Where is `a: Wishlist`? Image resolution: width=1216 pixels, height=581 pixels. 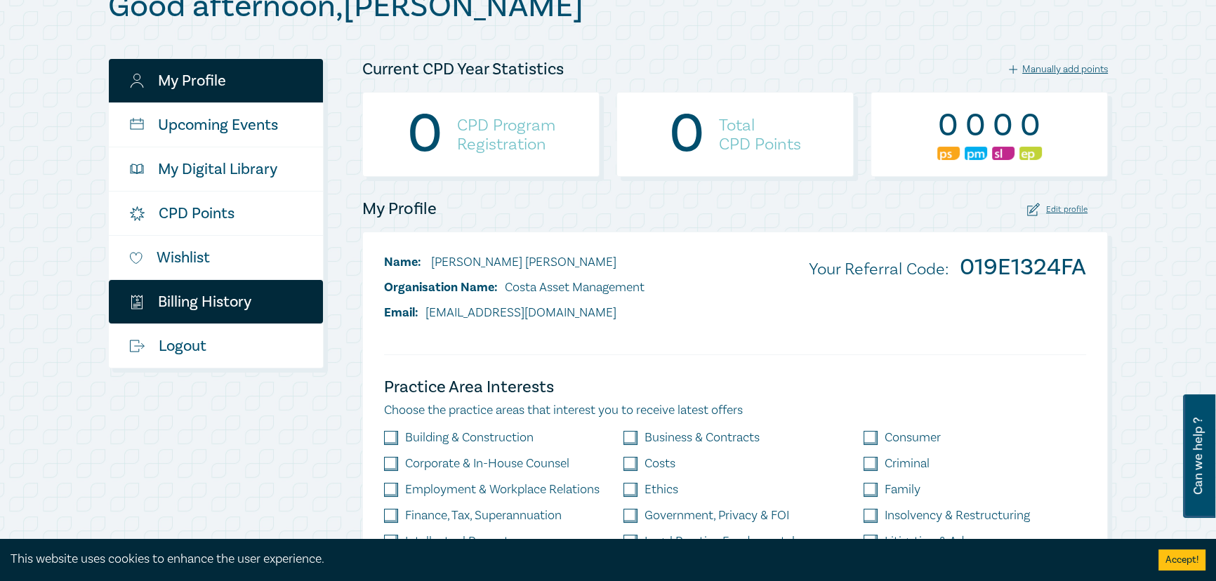 a: Wishlist is located at coordinates (216, 258).